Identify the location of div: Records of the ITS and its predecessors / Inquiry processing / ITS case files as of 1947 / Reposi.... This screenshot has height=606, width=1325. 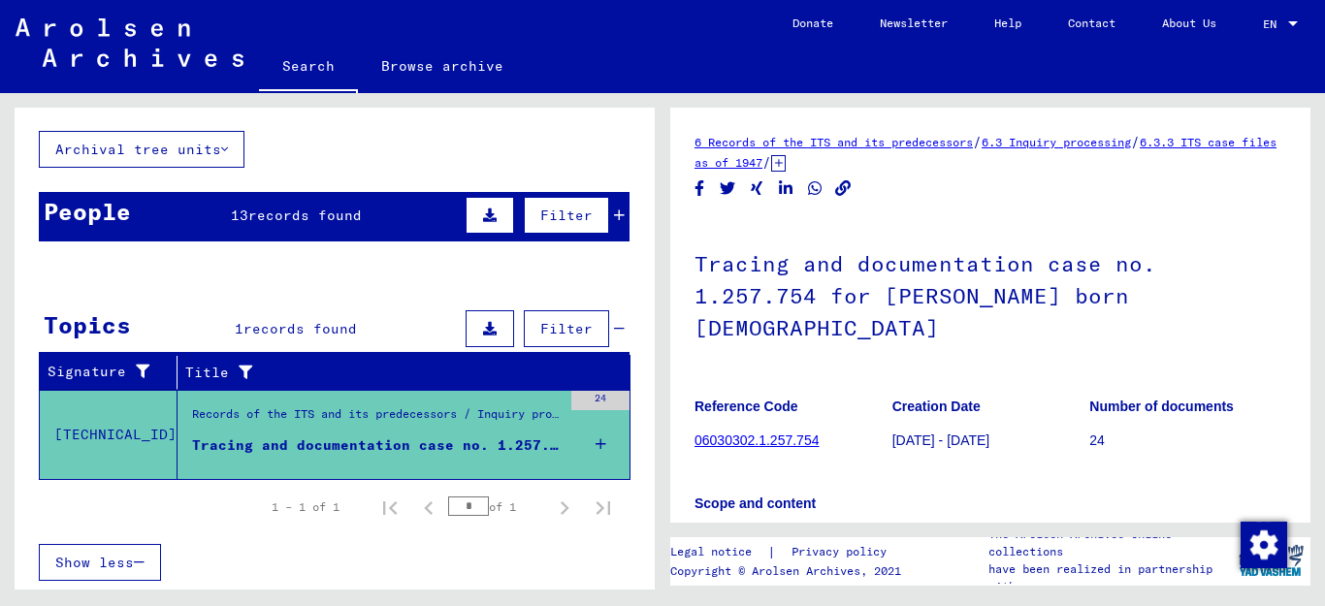
(376, 419).